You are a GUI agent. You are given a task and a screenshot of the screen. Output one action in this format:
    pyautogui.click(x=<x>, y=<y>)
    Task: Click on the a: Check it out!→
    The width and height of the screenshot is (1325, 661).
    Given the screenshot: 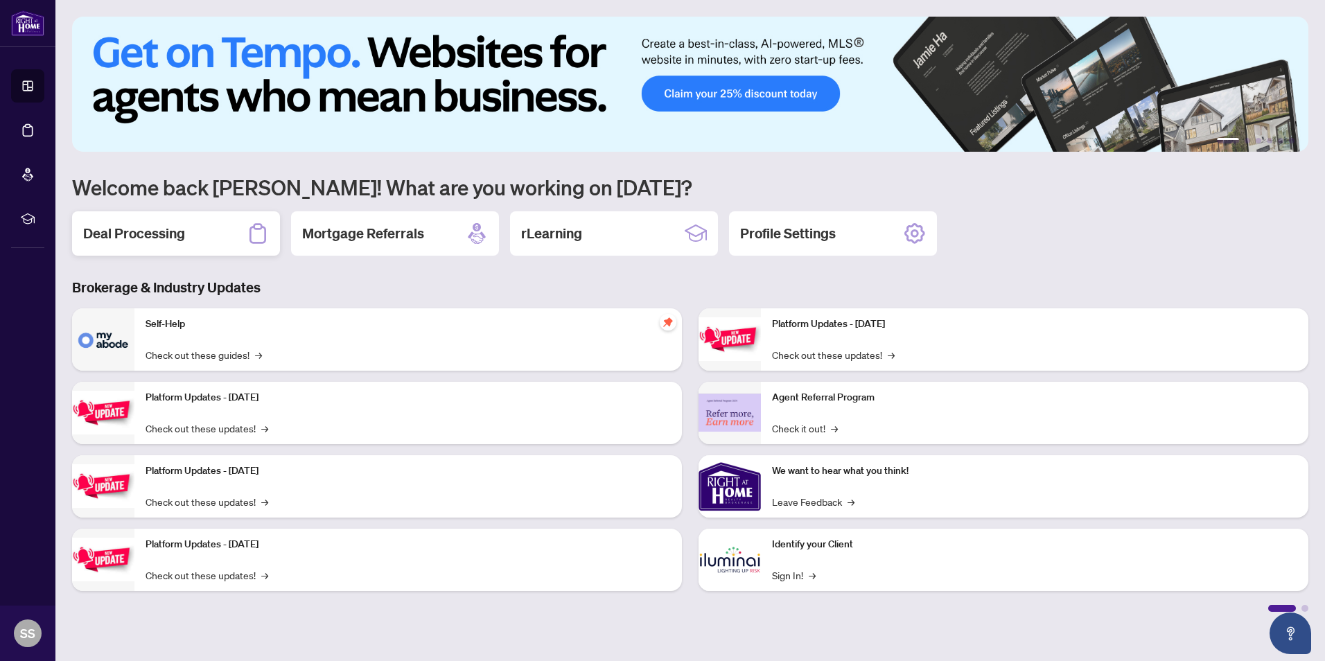 What is the action you would take?
    pyautogui.click(x=804, y=428)
    